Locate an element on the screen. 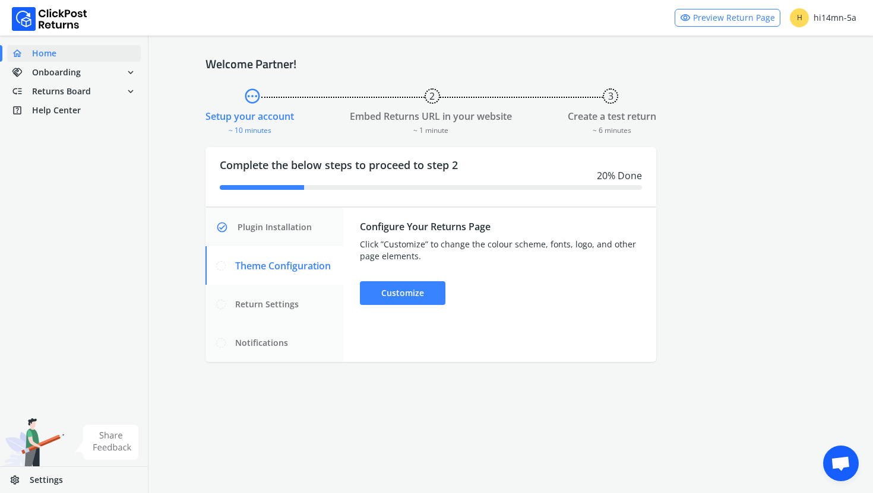 Image resolution: width=873 pixels, height=493 pixels. a: visibilityPreview Return Page is located at coordinates (727, 18).